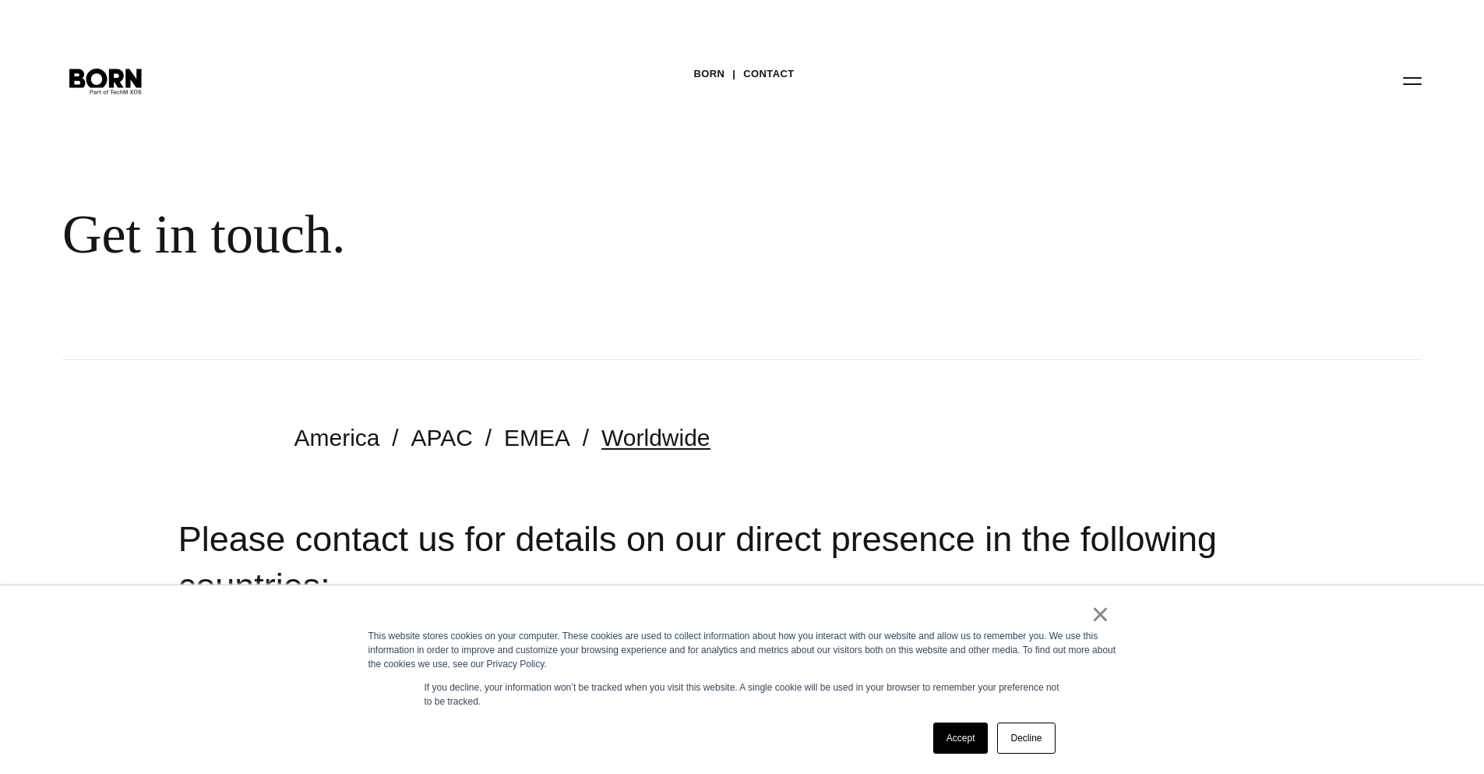  I want to click on h2: Please contact us for details on our direct presence in the following countries:, so click(742, 563).